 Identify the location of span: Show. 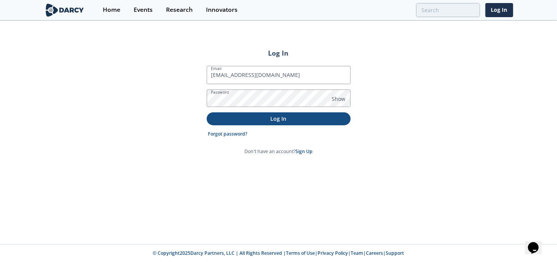
(339, 99).